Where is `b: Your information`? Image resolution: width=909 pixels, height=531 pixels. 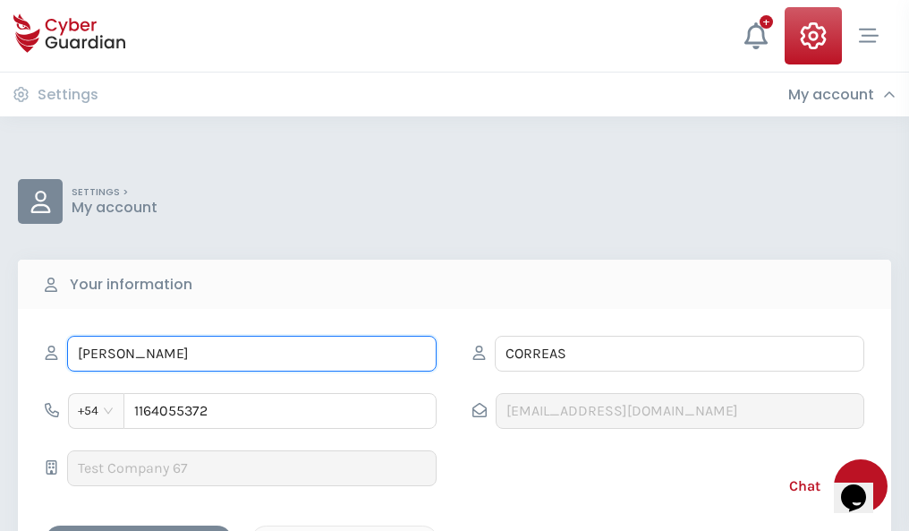 b: Your information is located at coordinates (131, 285).